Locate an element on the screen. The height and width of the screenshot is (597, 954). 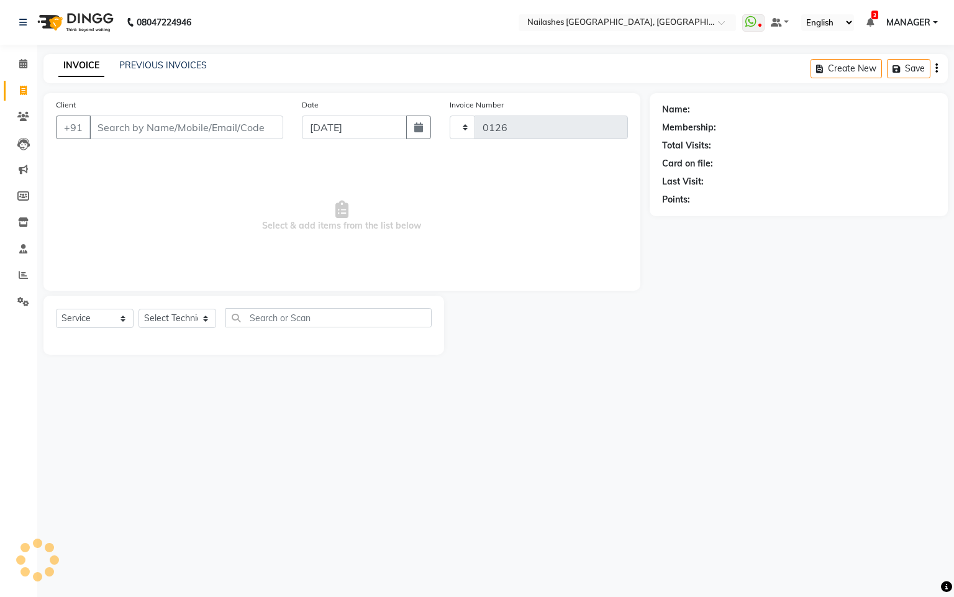
div: Points: is located at coordinates (675, 199).